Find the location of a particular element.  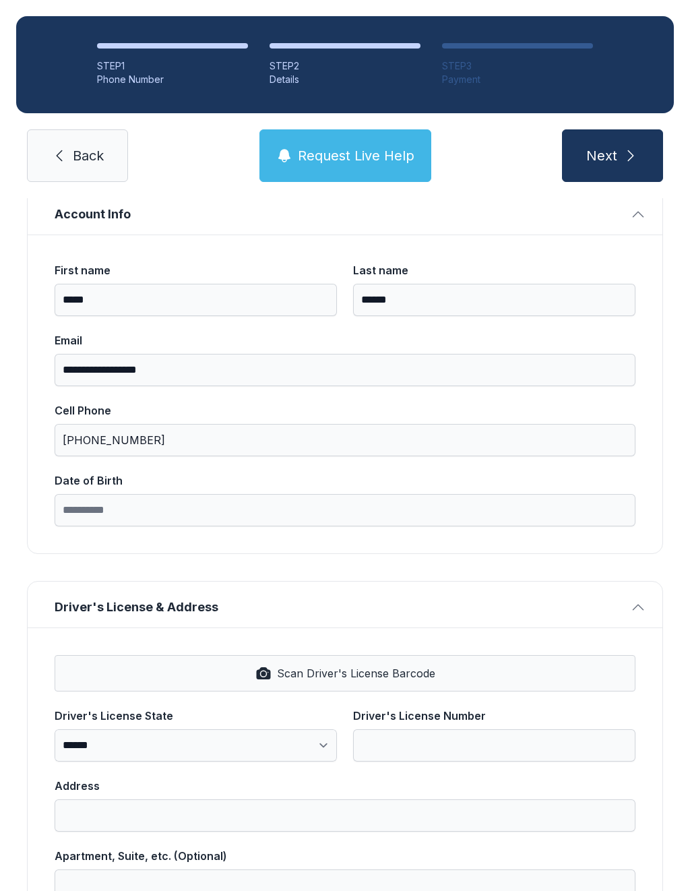

div: Driver's License State is located at coordinates (195, 716).